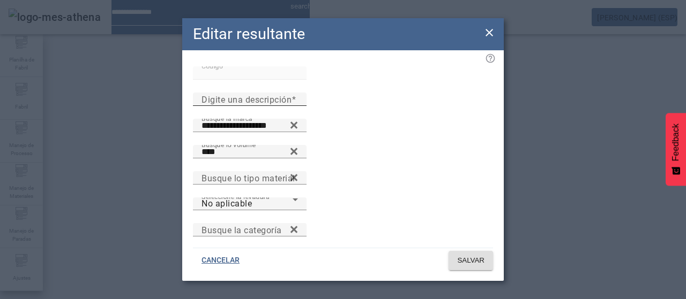  What do you see at coordinates (246, 99) in the screenshot?
I see `mat-label: Digite una descripción` at bounding box center [246, 99].